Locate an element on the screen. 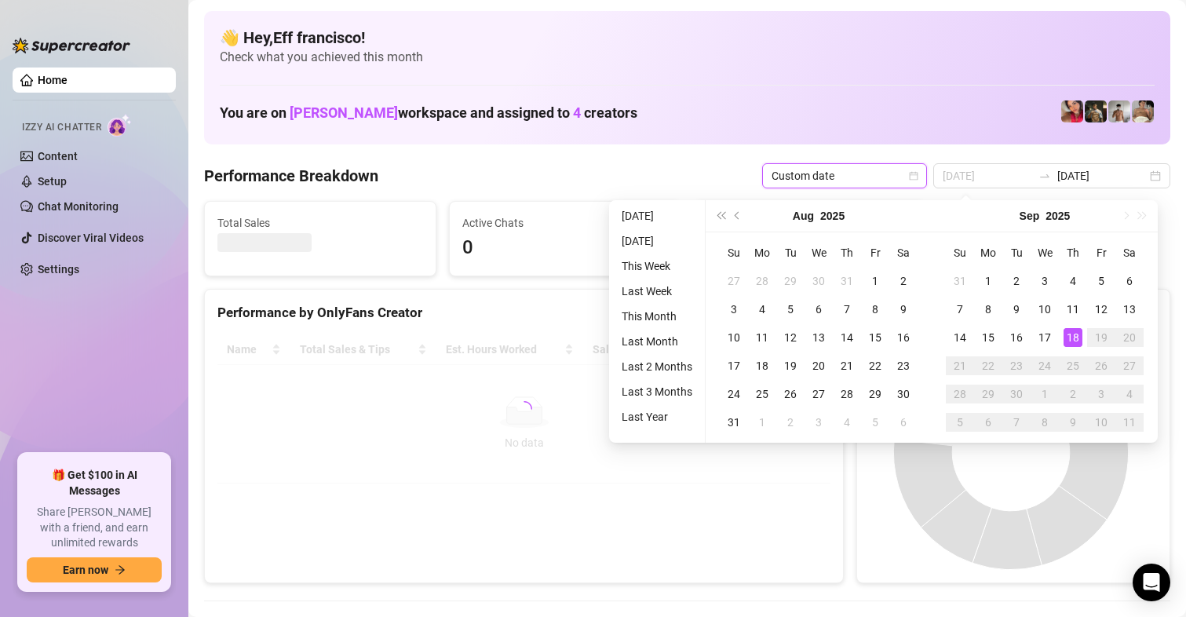  td: 2025-08-13 is located at coordinates (819, 338).